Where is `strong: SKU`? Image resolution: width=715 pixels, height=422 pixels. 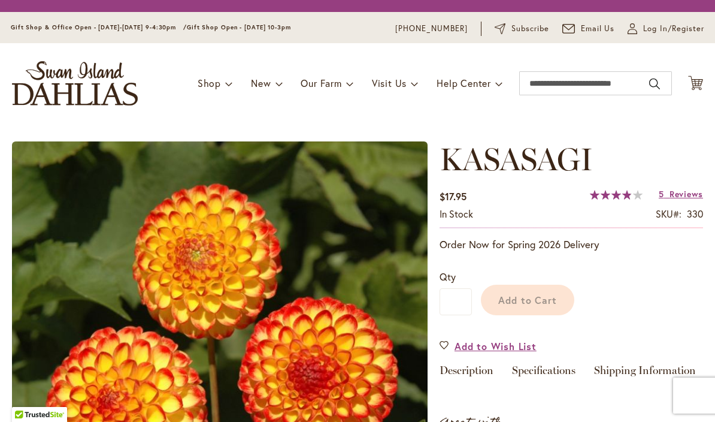 strong: SKU is located at coordinates (668, 213).